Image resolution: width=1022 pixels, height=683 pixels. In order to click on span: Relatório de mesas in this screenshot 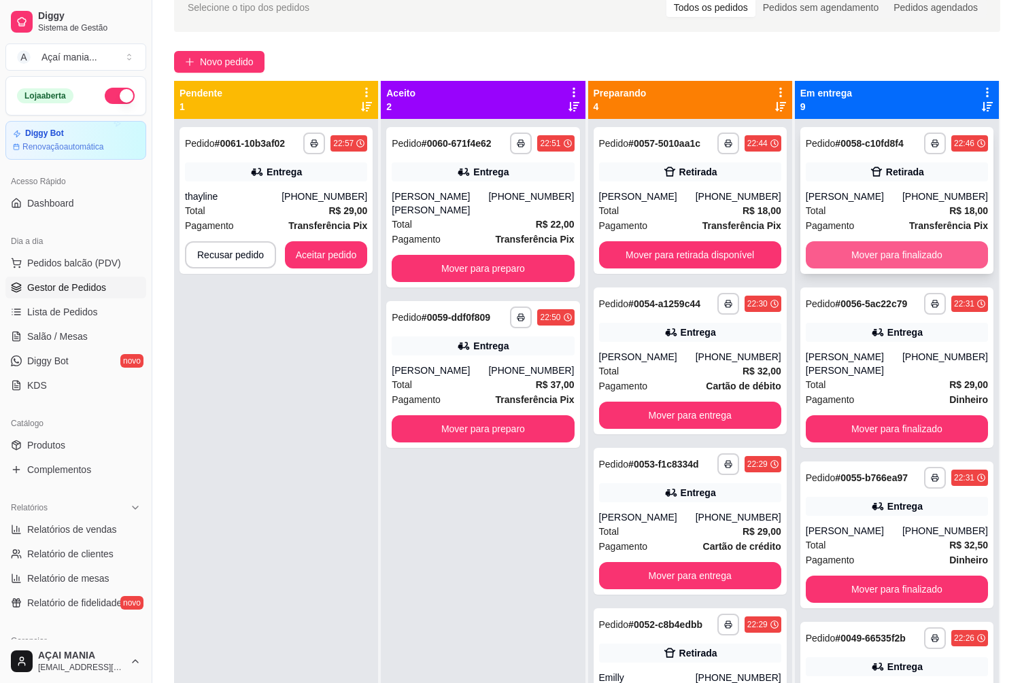, I will do `click(68, 579)`.